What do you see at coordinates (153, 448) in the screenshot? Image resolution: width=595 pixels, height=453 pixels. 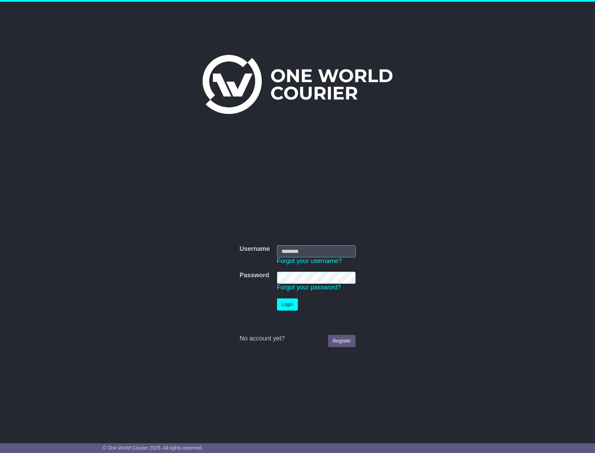 I see `span: © One World Courier 2025. All rights reserved.` at bounding box center [153, 448].